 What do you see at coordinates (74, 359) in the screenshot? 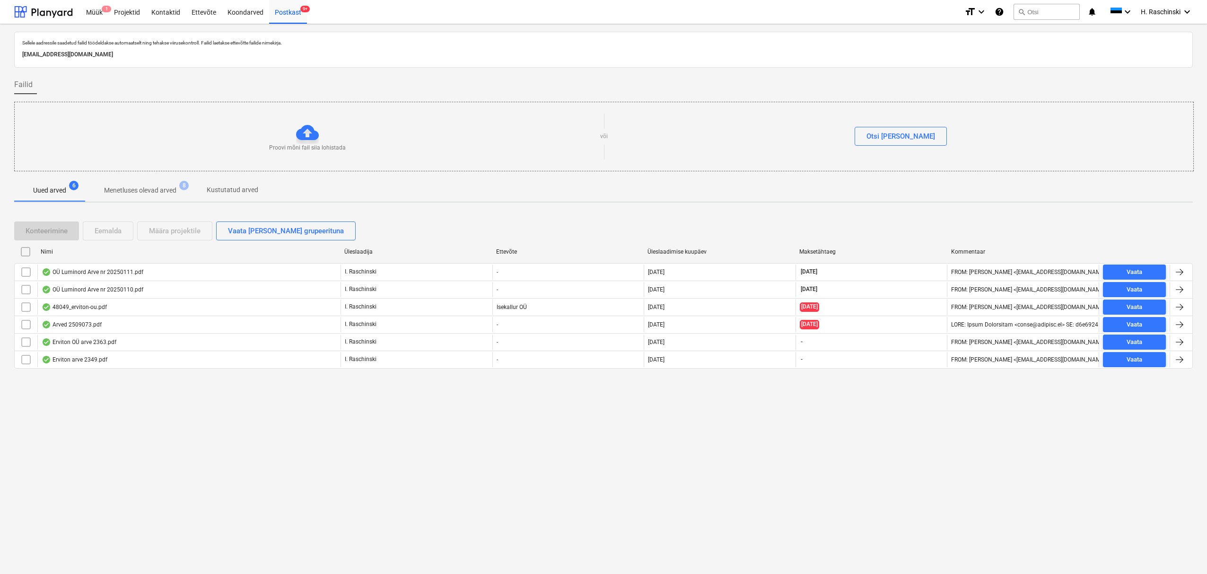
I see `div: Erviton arve 2349.pdf` at bounding box center [74, 359].